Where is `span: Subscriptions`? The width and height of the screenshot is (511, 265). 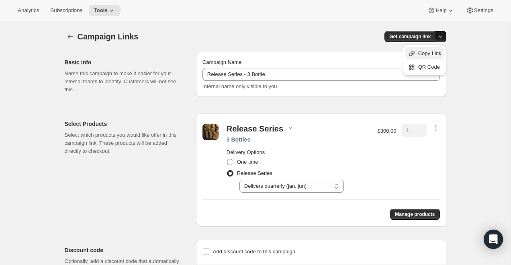 span: Subscriptions is located at coordinates (66, 10).